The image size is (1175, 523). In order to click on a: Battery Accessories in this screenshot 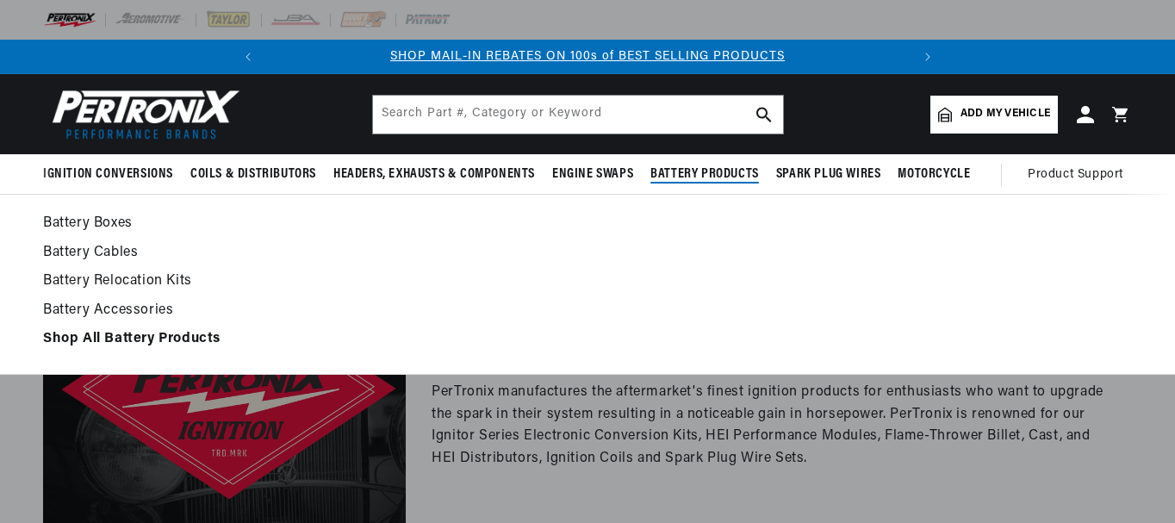, I will do `click(588, 311)`.